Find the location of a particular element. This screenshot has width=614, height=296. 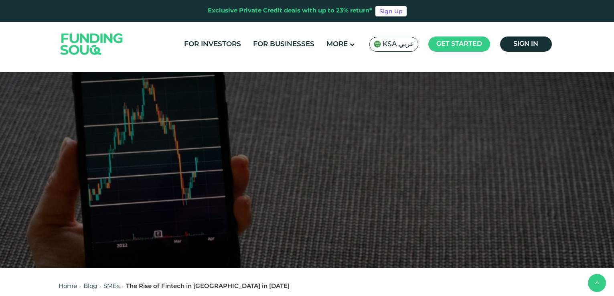

a: Sign in is located at coordinates (525, 44).